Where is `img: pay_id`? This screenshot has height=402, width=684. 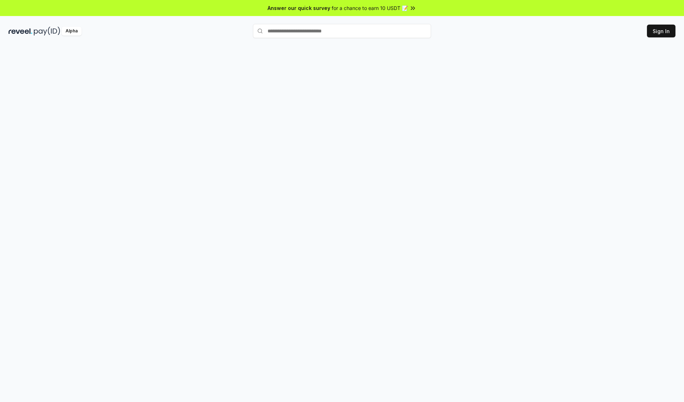
img: pay_id is located at coordinates (47, 31).